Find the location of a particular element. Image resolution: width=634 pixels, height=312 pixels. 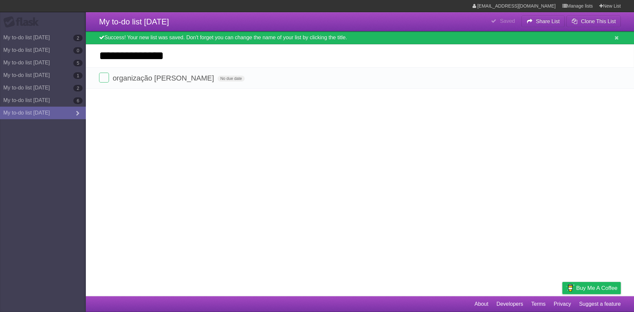

a: About is located at coordinates (482, 304).